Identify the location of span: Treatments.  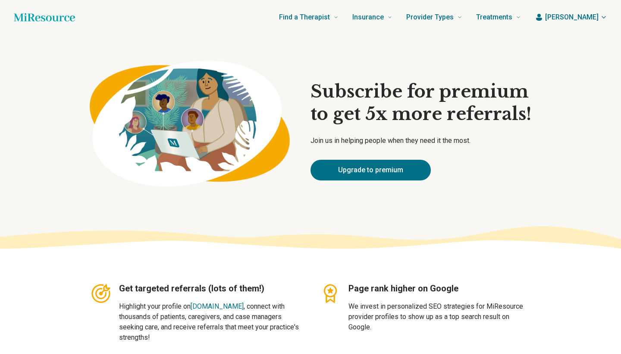
(494, 17).